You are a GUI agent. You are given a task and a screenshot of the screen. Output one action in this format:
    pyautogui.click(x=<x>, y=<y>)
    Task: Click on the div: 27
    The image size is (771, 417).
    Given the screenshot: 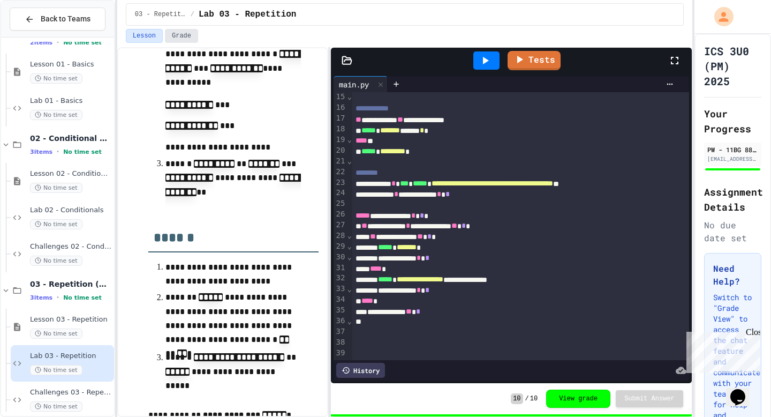 What is the action you would take?
    pyautogui.click(x=340, y=225)
    